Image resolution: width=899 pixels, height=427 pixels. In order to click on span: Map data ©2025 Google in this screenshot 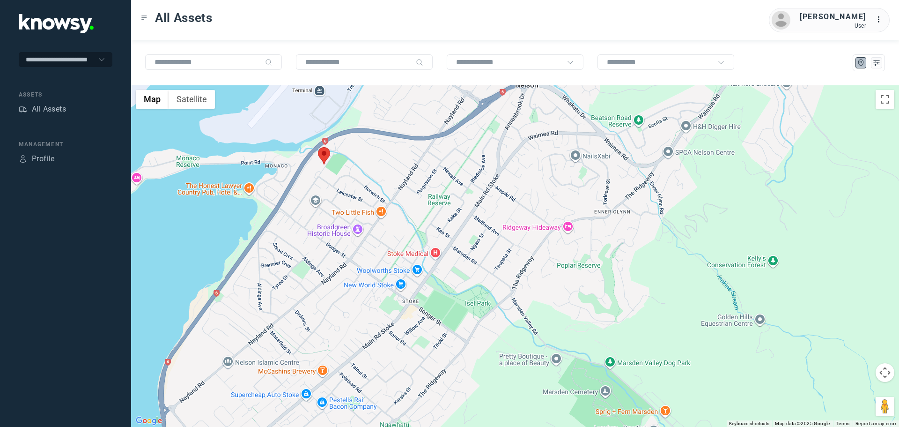, I will do `click(802, 423)`.